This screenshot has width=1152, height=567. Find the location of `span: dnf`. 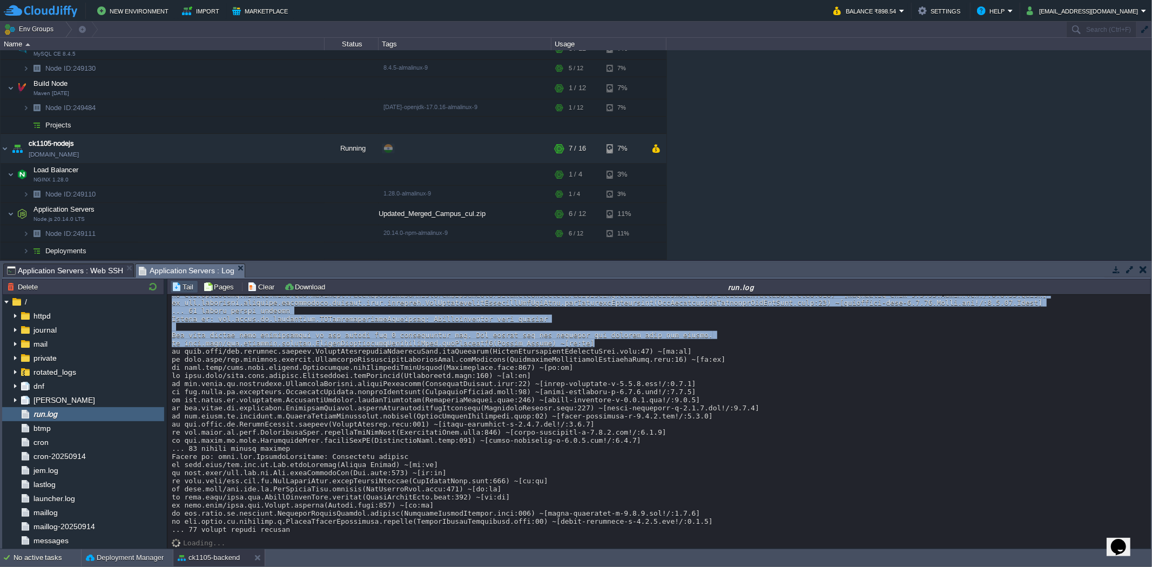

span: dnf is located at coordinates (38, 386).